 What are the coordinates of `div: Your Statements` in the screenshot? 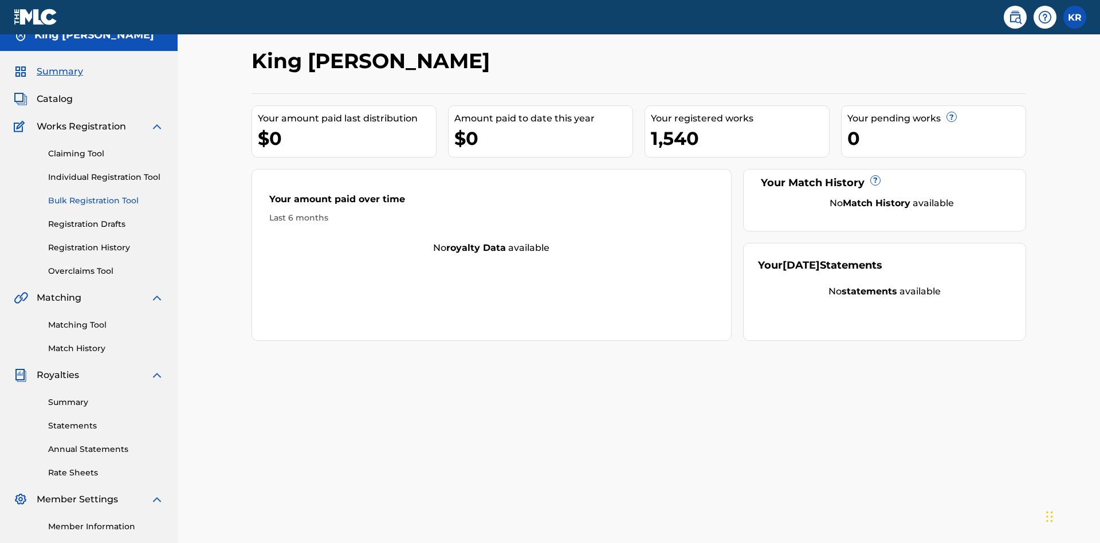 It's located at (820, 265).